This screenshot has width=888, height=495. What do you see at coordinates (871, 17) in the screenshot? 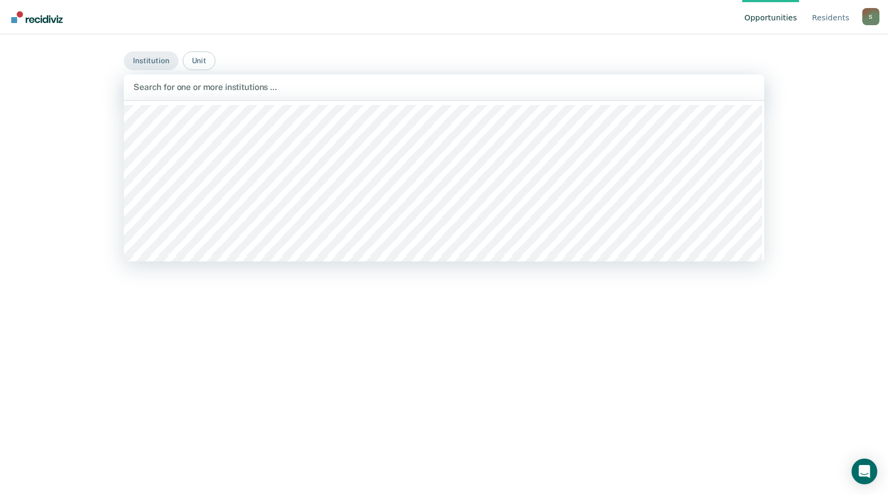
I see `button: Profile dropdown button` at bounding box center [871, 17].